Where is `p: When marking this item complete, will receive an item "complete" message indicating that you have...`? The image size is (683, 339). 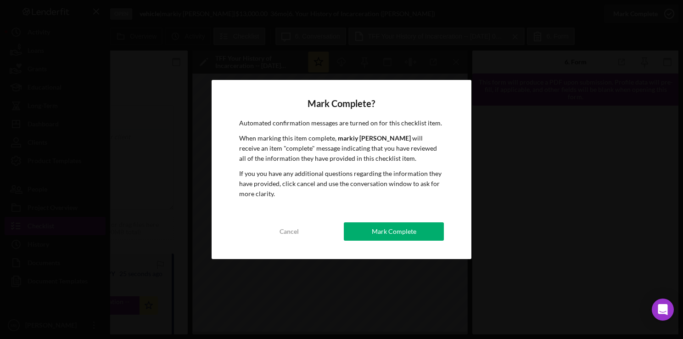
p: When marking this item complete, will receive an item "complete" message indicating that you have... is located at coordinates (342, 148).